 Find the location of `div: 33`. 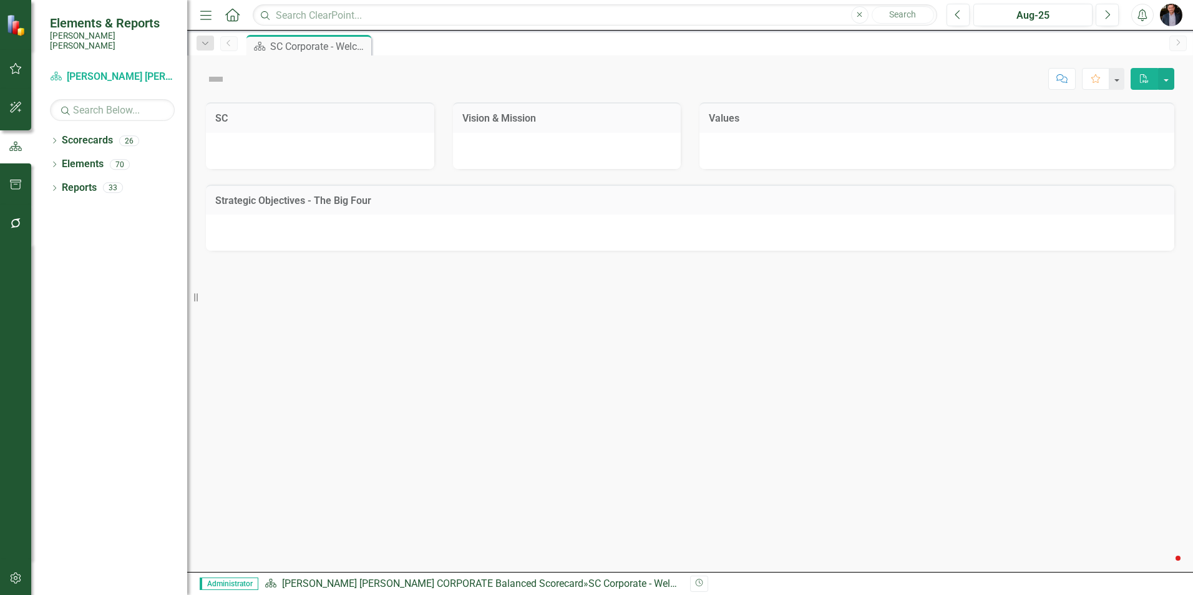

div: 33 is located at coordinates (113, 188).